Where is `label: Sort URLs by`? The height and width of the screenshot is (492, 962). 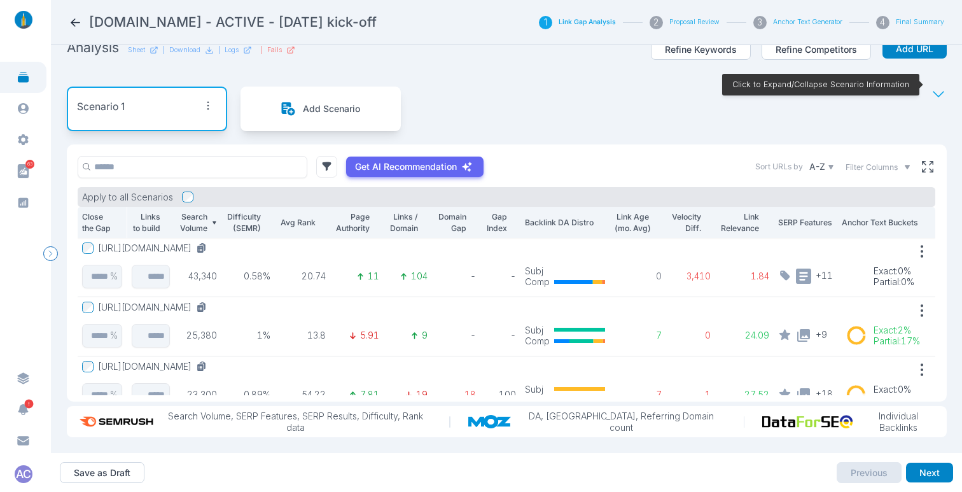
label: Sort URLs by is located at coordinates (779, 167).